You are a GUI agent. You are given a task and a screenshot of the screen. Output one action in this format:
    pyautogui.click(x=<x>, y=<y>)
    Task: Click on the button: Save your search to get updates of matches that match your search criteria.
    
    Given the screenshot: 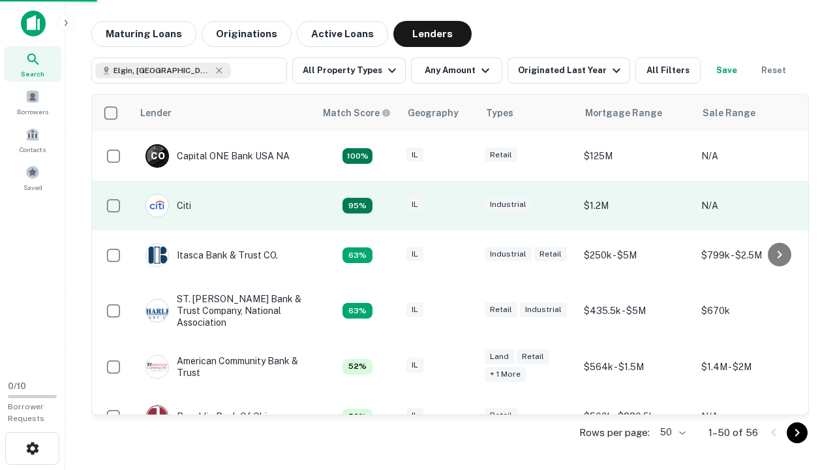 What is the action you would take?
    pyautogui.click(x=727, y=70)
    